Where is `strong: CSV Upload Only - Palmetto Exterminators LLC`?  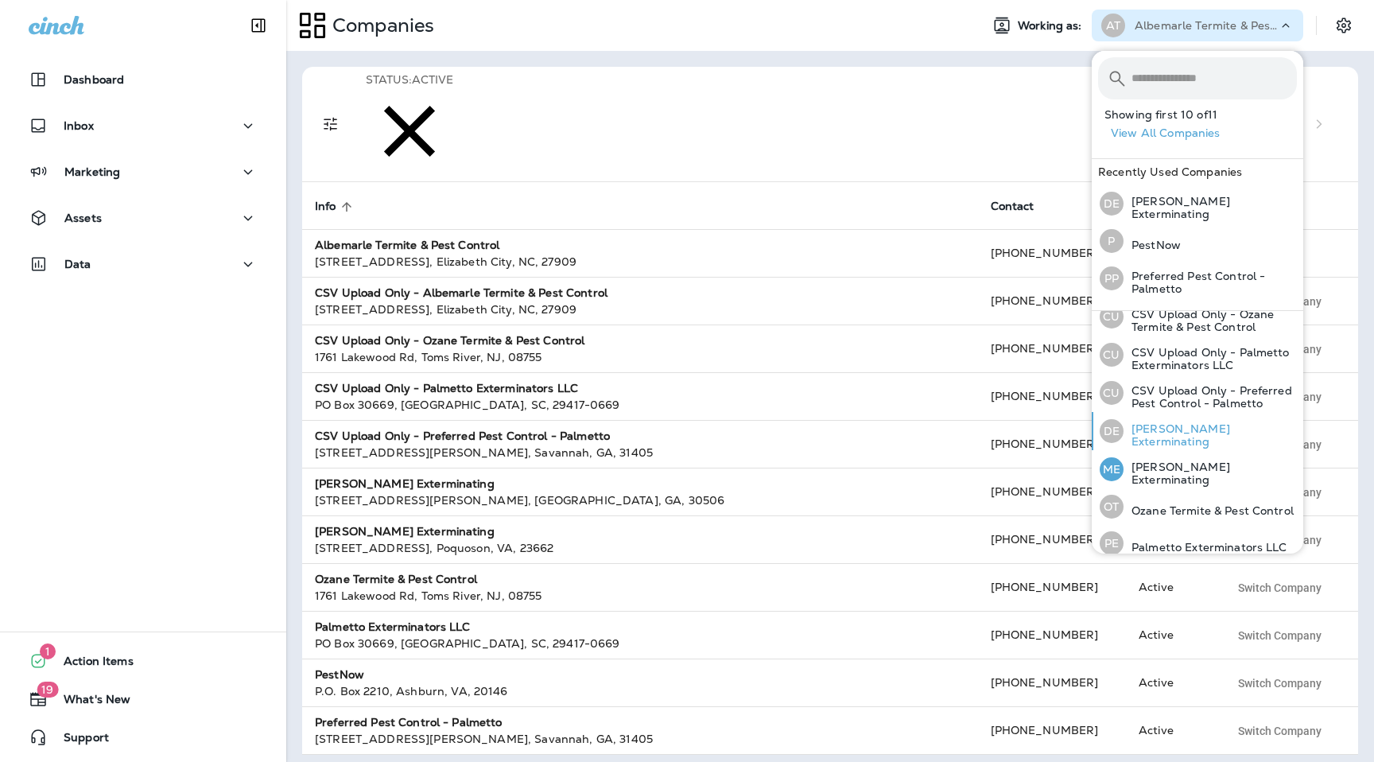
strong: CSV Upload Only - Palmetto Exterminators LLC is located at coordinates (446, 388).